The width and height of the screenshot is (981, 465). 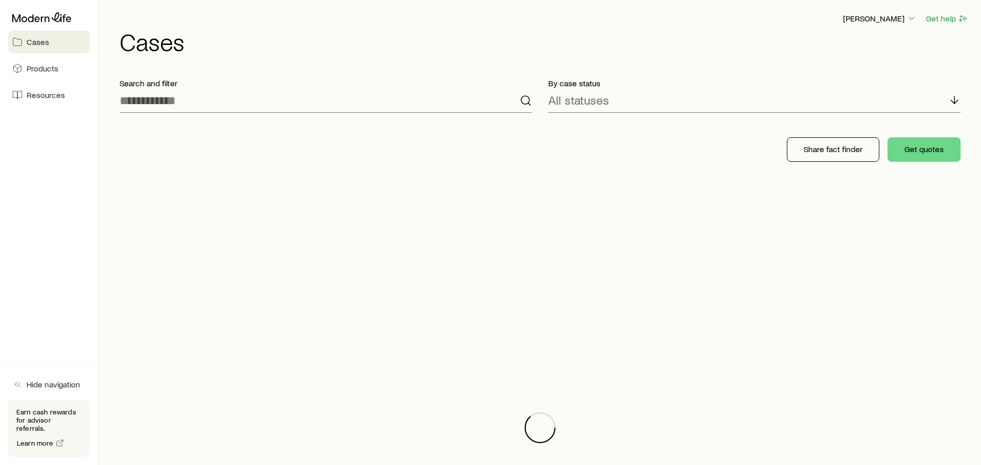 I want to click on span: Learn more, so click(x=35, y=443).